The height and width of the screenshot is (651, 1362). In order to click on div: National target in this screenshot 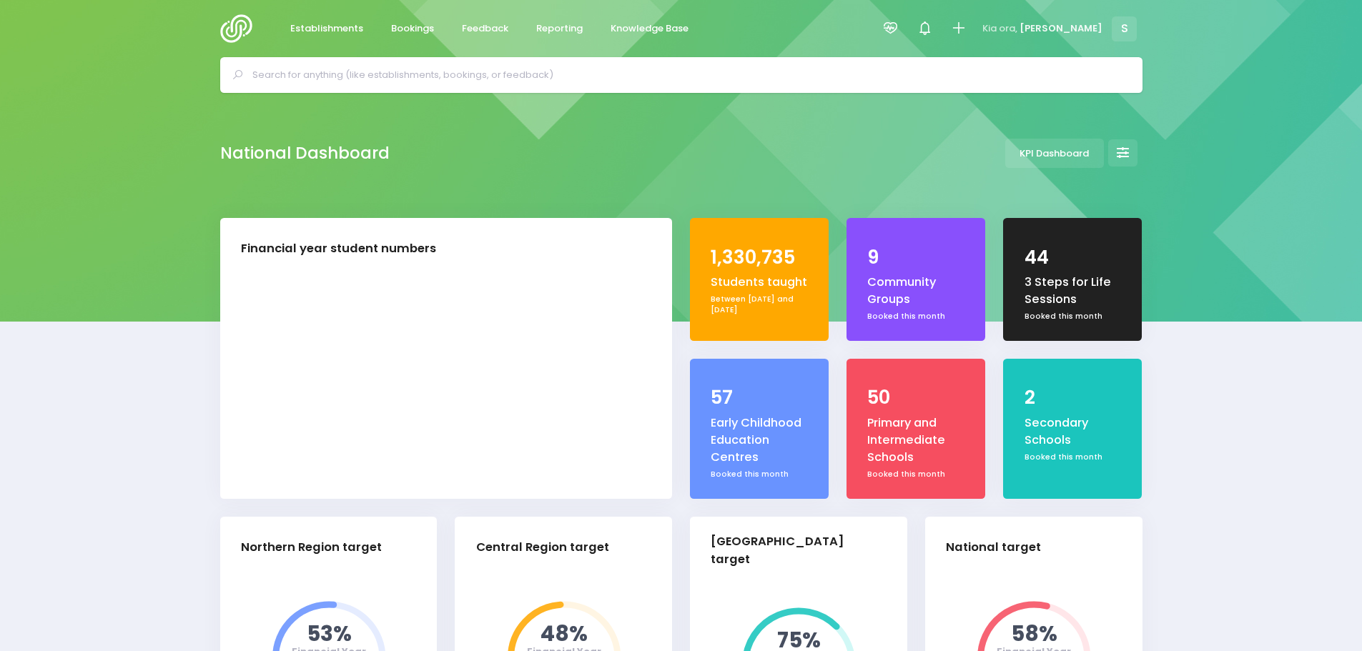, I will do `click(993, 548)`.